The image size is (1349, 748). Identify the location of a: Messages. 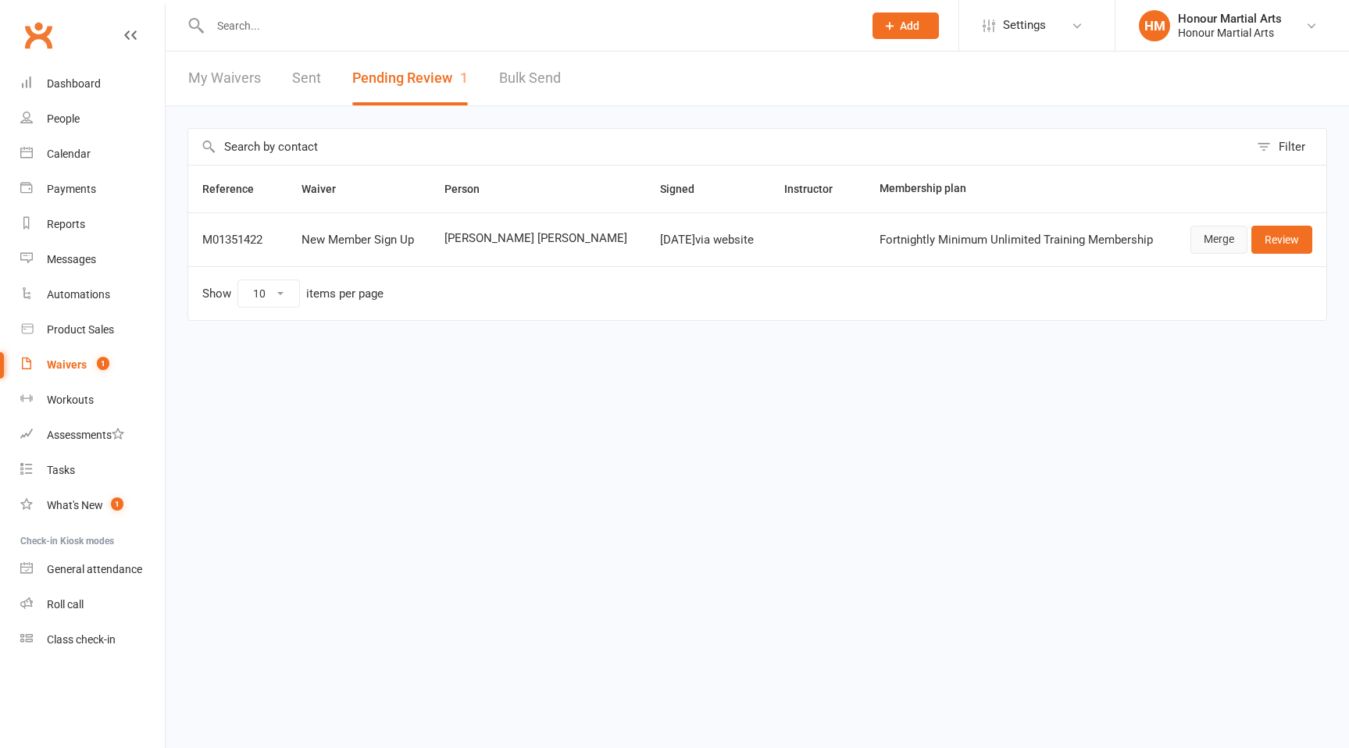
(92, 259).